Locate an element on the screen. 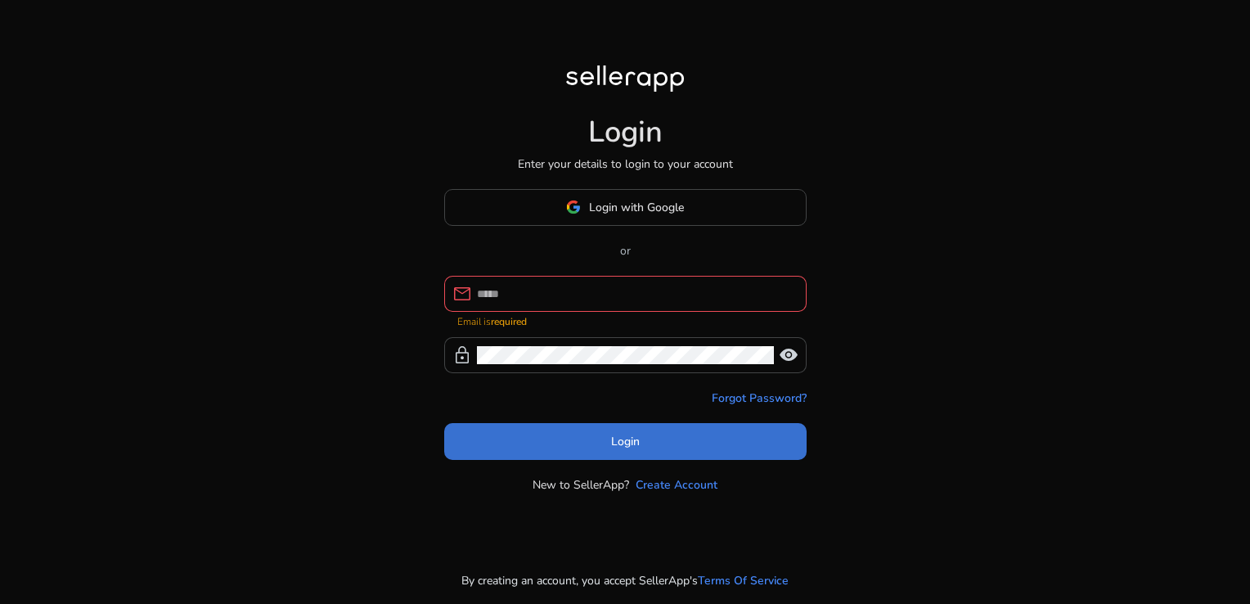  a: Create Account is located at coordinates (676, 484).